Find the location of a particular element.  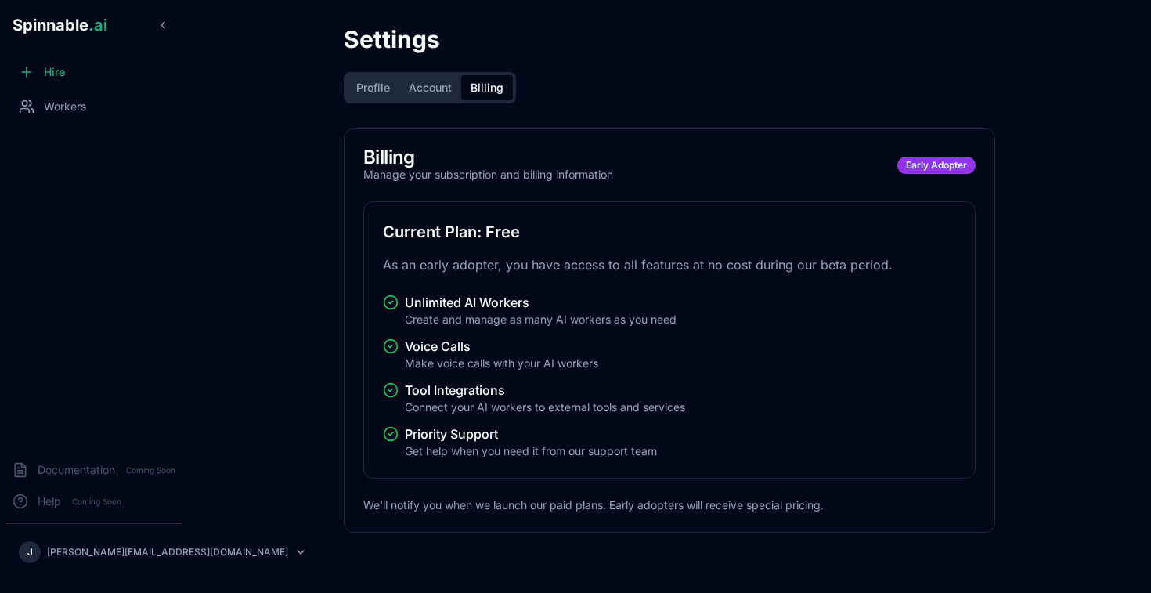

button: Account is located at coordinates (430, 88).